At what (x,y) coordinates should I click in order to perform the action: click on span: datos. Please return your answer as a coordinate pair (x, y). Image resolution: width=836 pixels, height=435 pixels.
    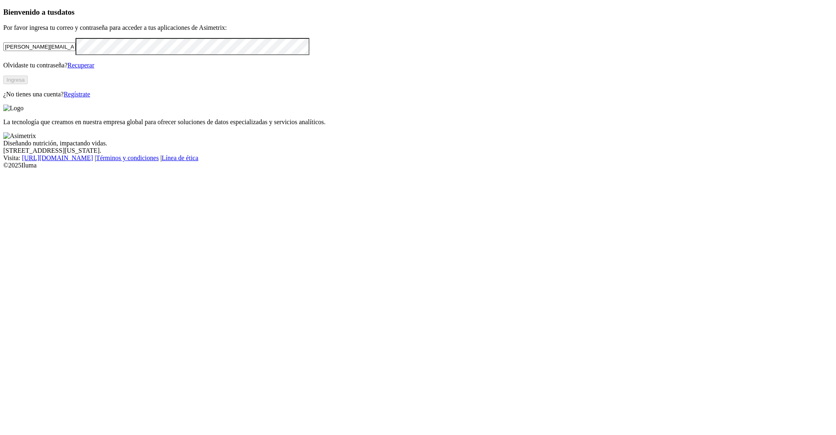
    Looking at the image, I should click on (66, 12).